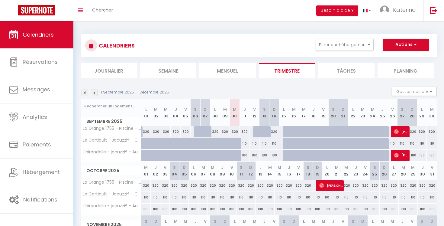 This screenshot has height=226, width=444. I want to click on span: Katerina, so click(405, 10).